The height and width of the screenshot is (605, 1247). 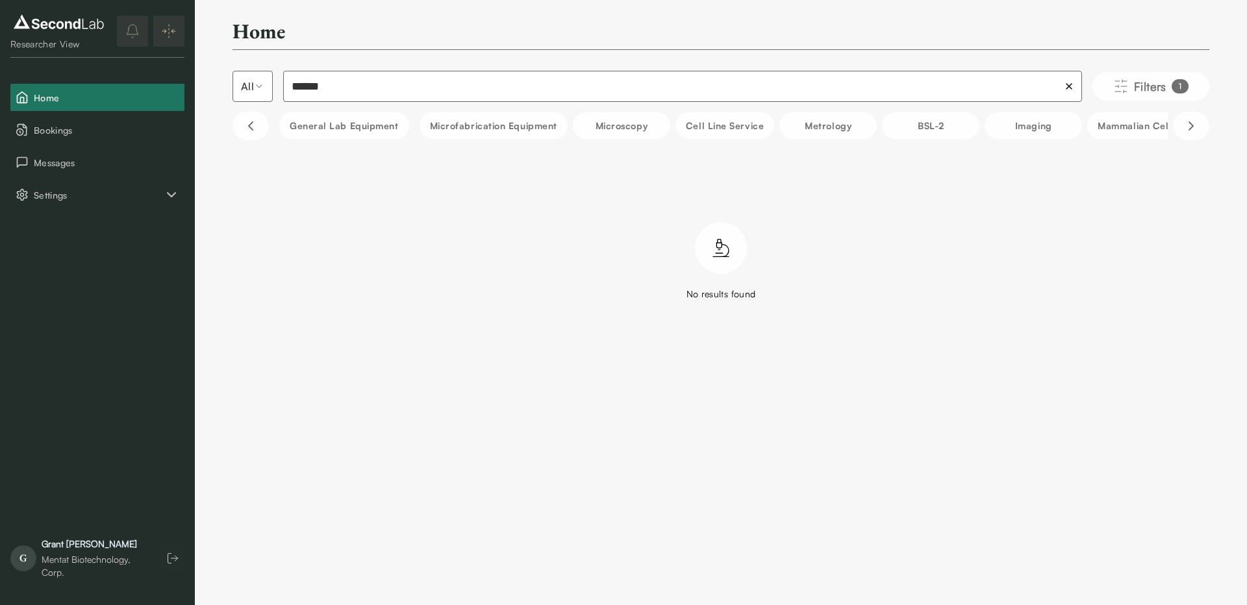 I want to click on button: Microscopy, so click(x=622, y=125).